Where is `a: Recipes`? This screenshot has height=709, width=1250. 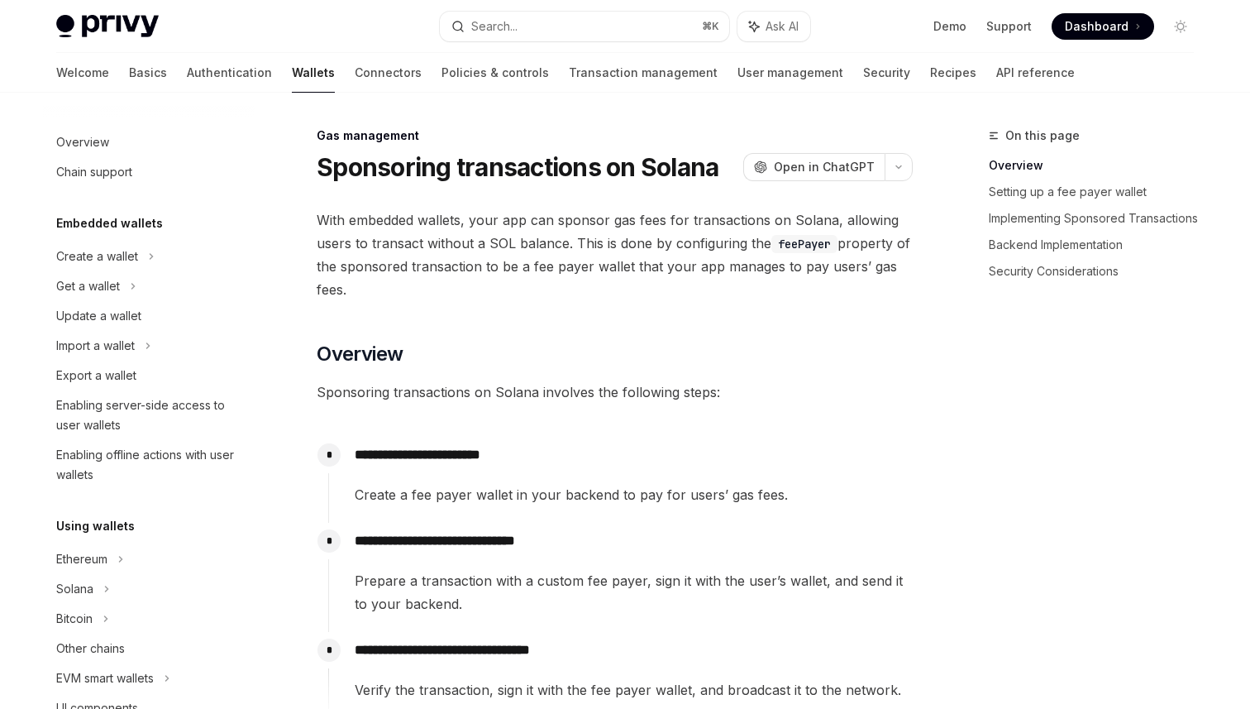
a: Recipes is located at coordinates (954, 73).